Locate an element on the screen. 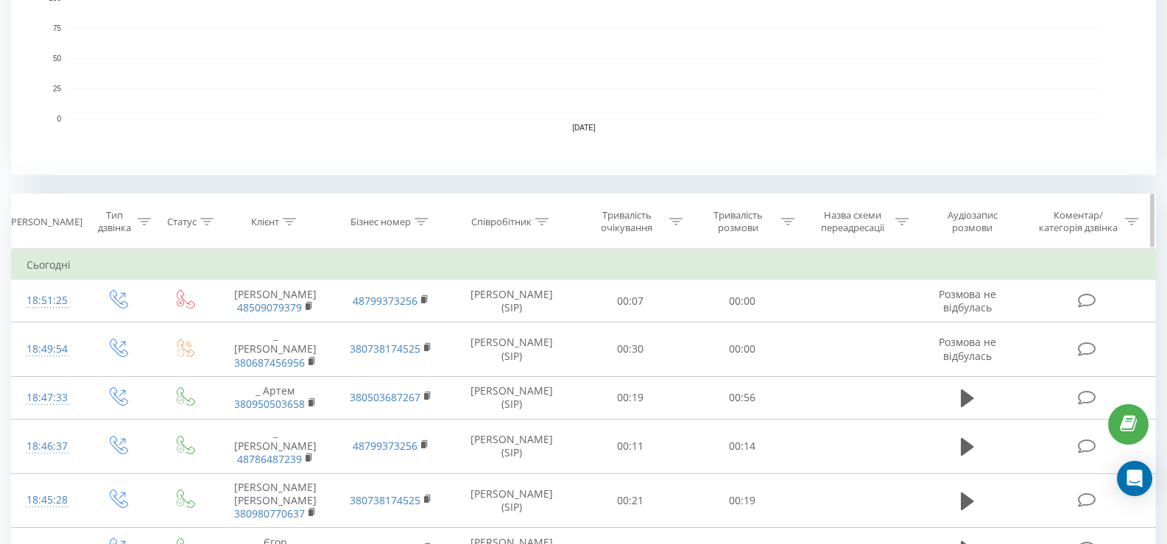  div: 18:49:54 is located at coordinates (47, 349).